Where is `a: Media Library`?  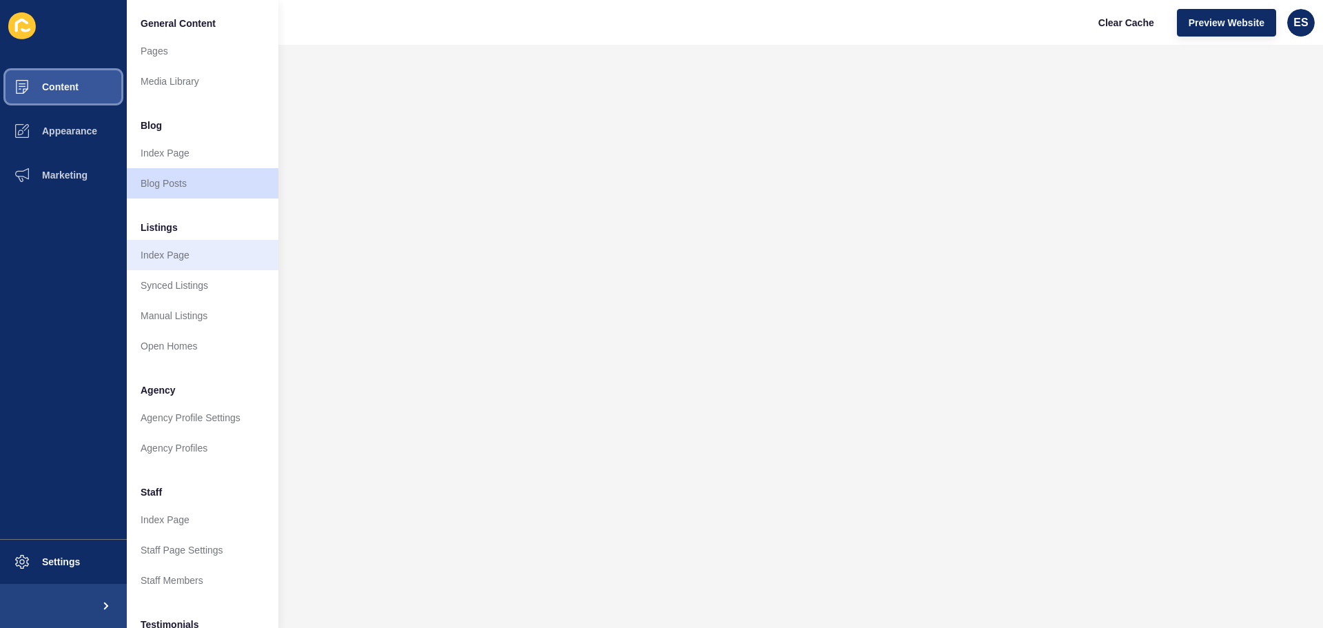
a: Media Library is located at coordinates (203, 81).